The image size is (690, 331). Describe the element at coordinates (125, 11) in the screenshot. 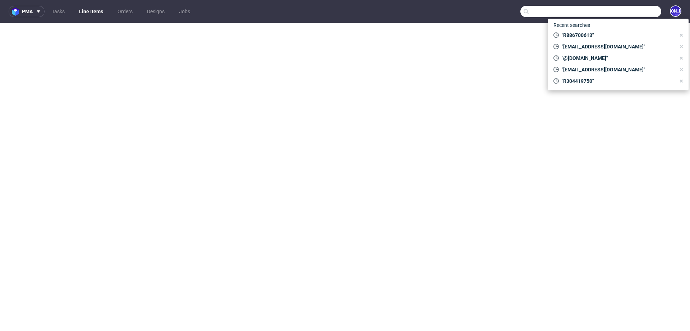

I see `a: Orders` at that location.